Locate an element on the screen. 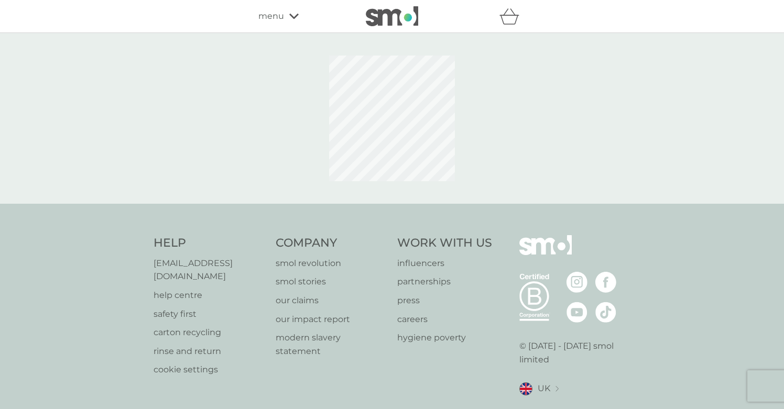 The height and width of the screenshot is (409, 784). p: our impact report is located at coordinates (331, 320).